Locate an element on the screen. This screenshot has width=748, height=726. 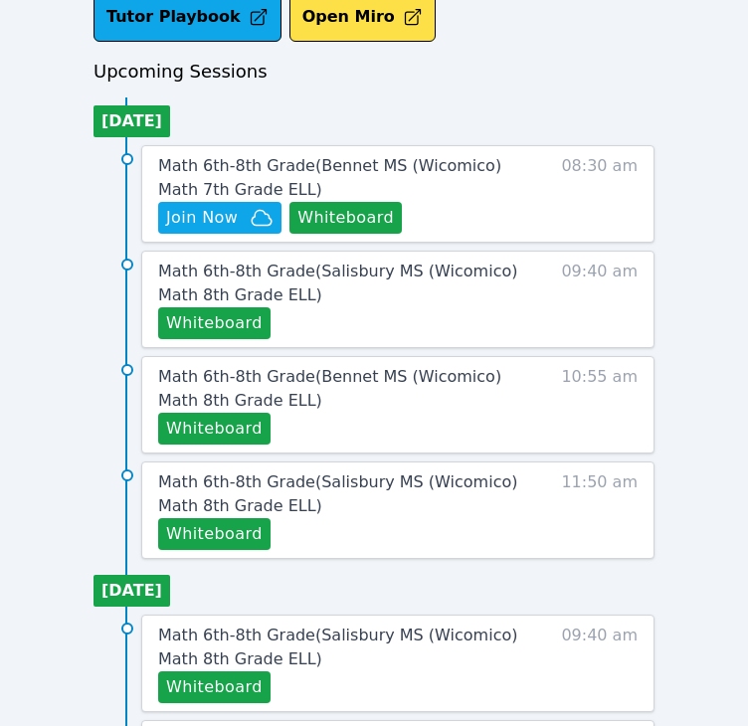
span: Math 6th-8th Grade ( Bennet MS (Wicomico) Math 7th Grade ELL ) is located at coordinates (329, 177).